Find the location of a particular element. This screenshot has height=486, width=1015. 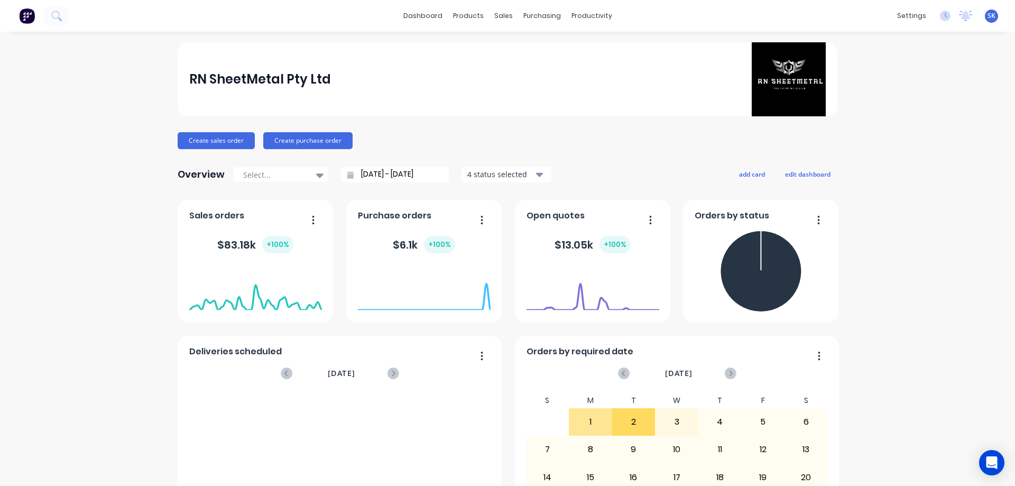

div: 6 is located at coordinates (806, 422).